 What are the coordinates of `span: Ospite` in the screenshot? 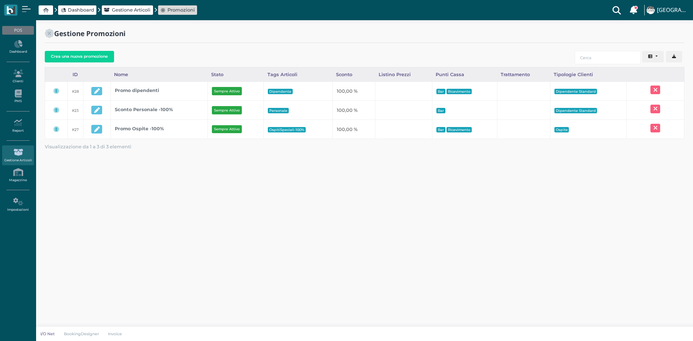 It's located at (561, 130).